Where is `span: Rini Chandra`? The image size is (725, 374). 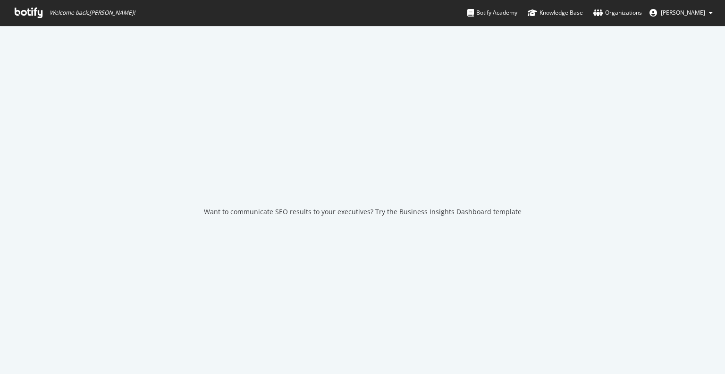
span: Rini Chandra is located at coordinates (683, 12).